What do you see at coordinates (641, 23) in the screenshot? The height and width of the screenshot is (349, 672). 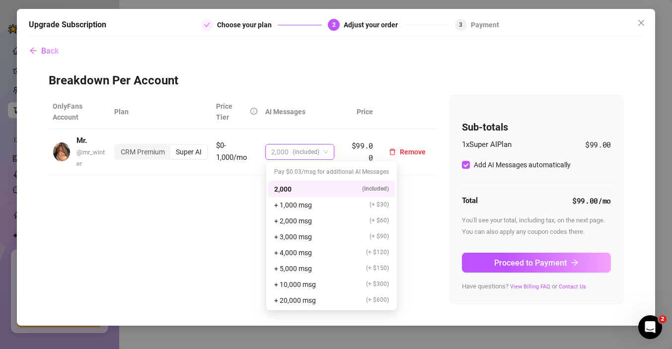 I see `span: Close` at bounding box center [641, 23].